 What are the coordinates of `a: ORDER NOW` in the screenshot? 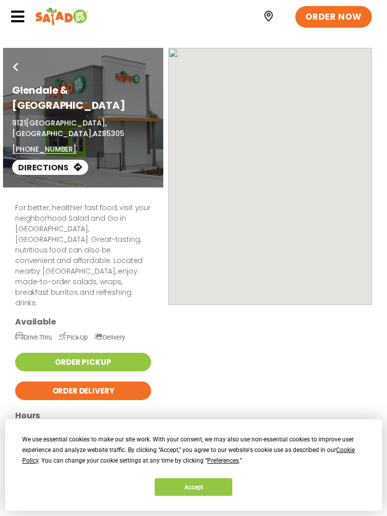 It's located at (334, 17).